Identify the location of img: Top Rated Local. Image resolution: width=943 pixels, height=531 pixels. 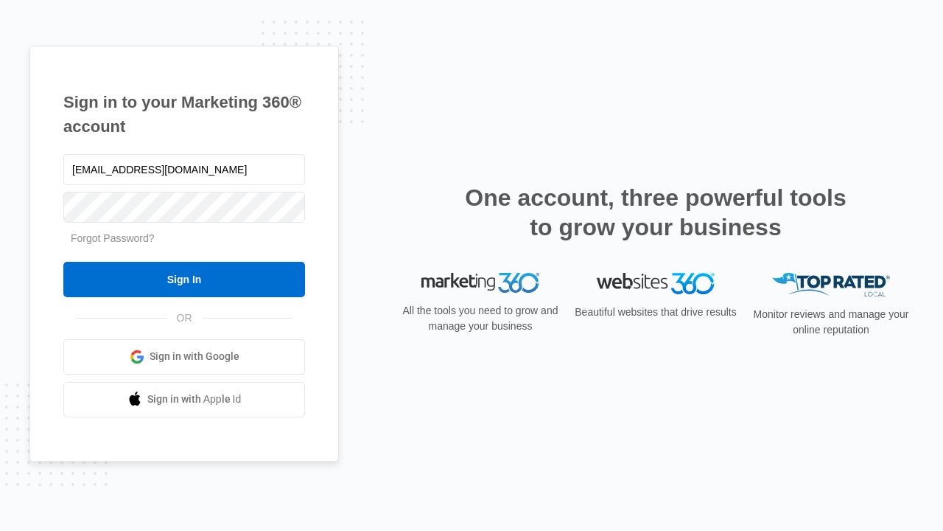
(831, 285).